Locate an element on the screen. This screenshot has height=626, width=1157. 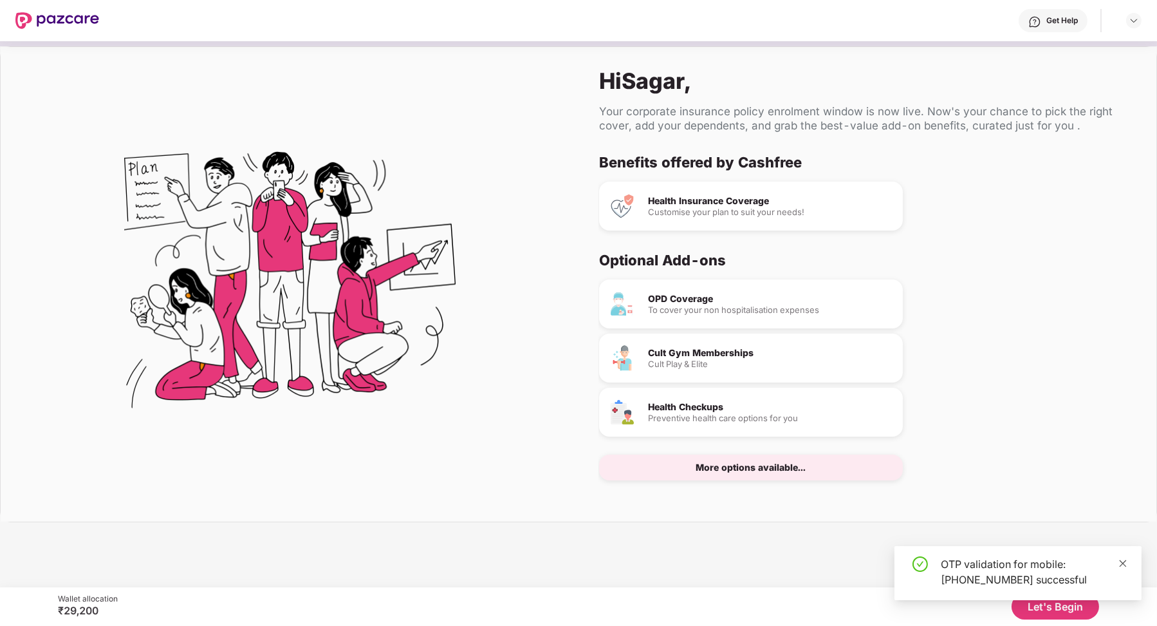
div: Wallet allocation is located at coordinates (88, 599).